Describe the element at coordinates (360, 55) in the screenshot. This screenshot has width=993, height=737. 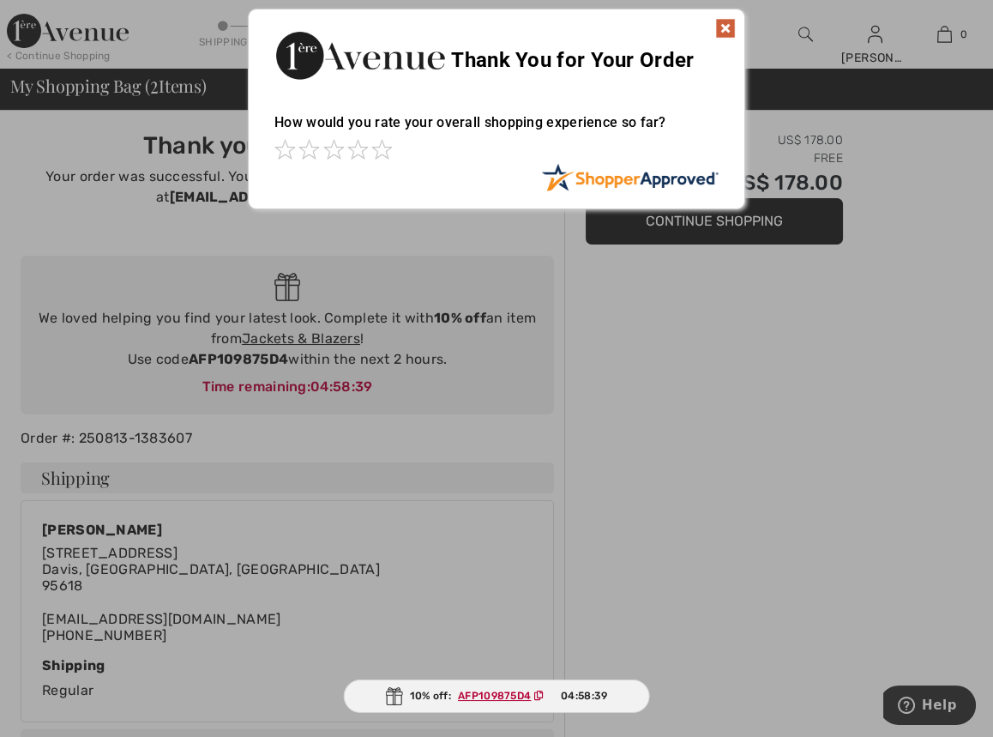
I see `img: Thank You for Your Order` at that location.